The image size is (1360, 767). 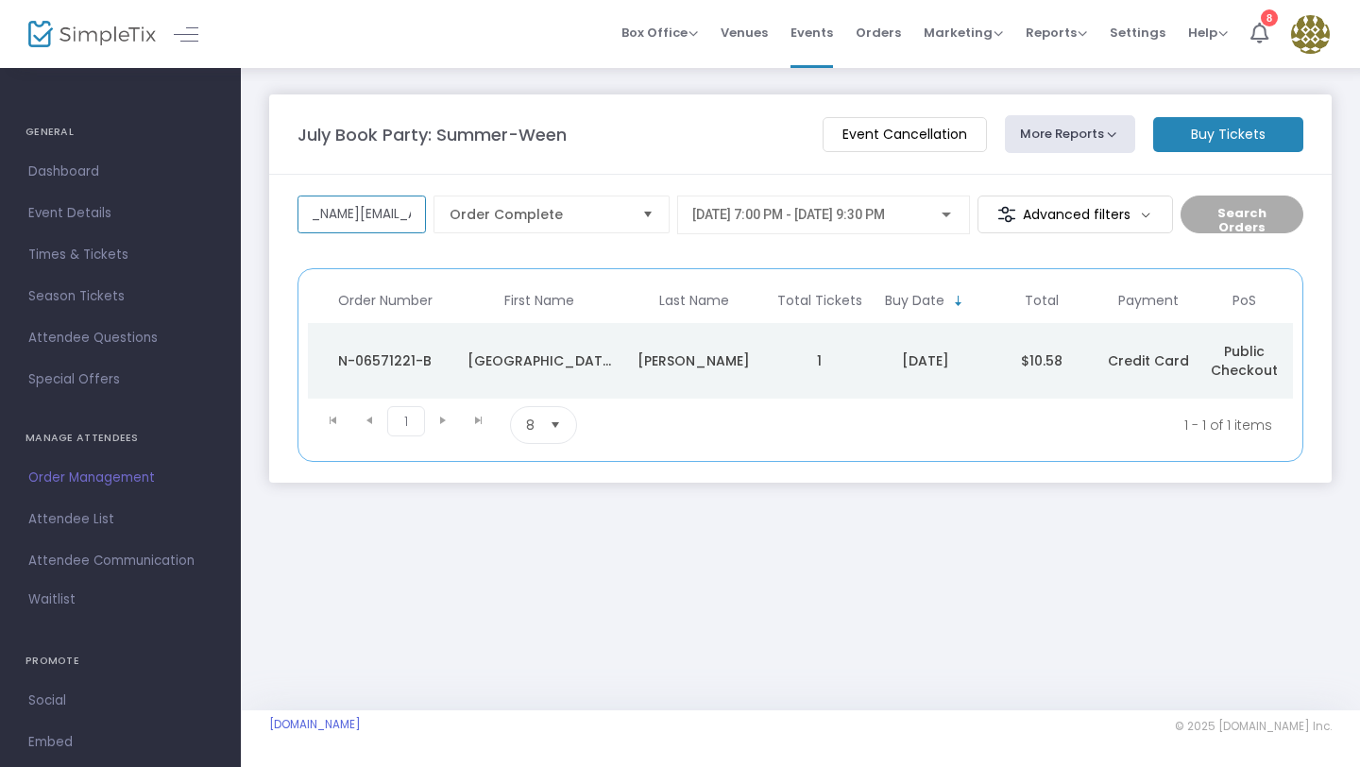 I want to click on m-panel-title: July Book Party: Summer-Ween, so click(x=432, y=134).